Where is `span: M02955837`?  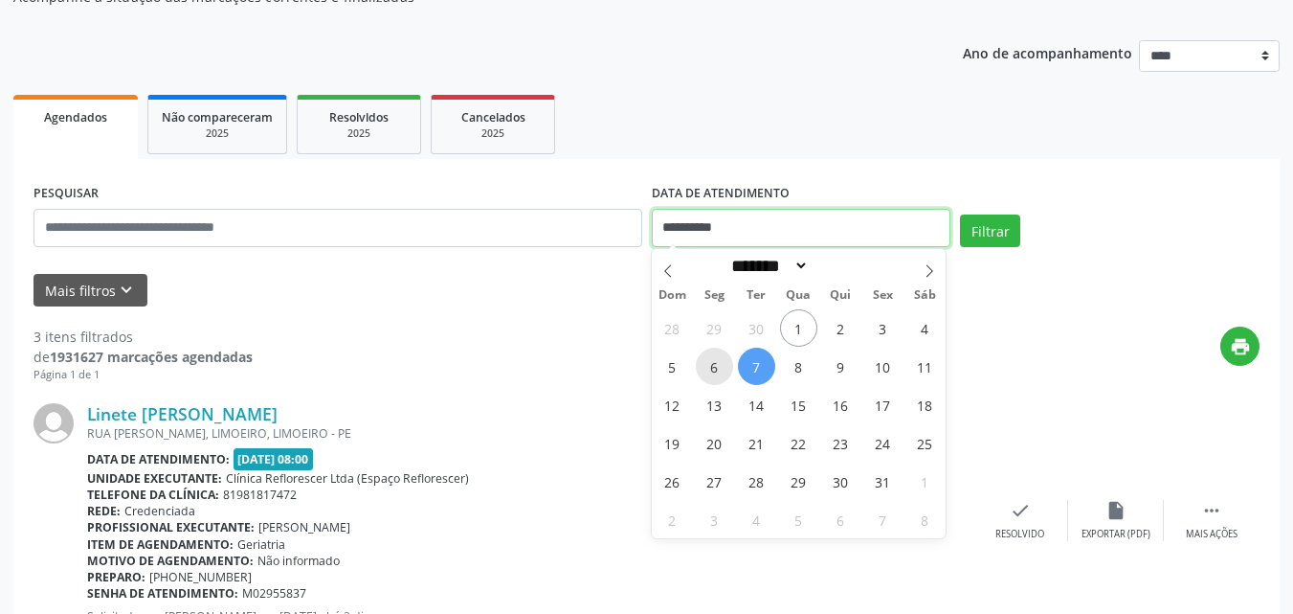 span: M02955837 is located at coordinates (274, 593).